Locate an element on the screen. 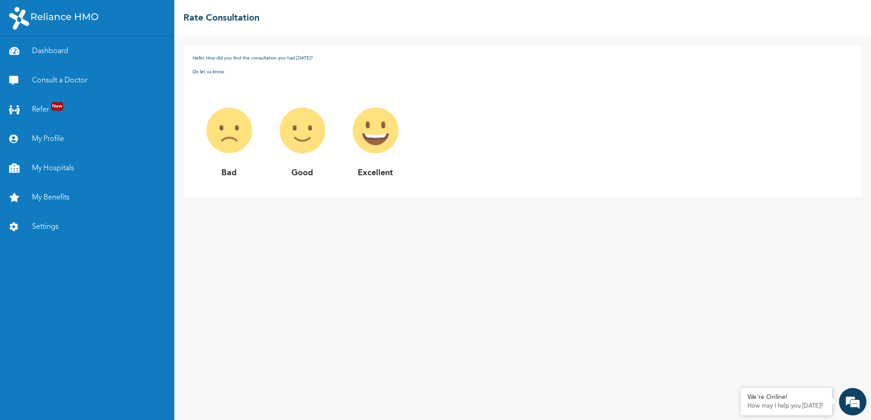 The image size is (871, 420). textarea: Type your message and hit 'Enter' is located at coordinates (89, 294).